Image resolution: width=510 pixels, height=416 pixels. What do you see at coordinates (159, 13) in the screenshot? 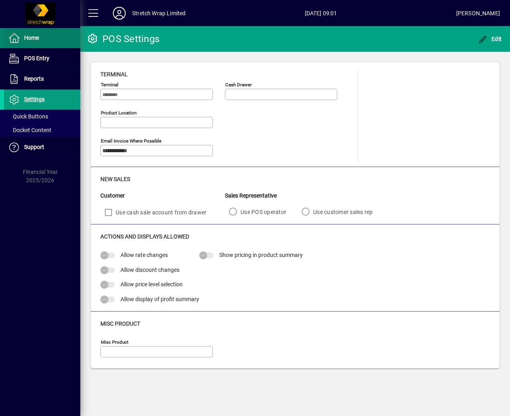
I see `div: Stretch Wrap Limited` at bounding box center [159, 13].